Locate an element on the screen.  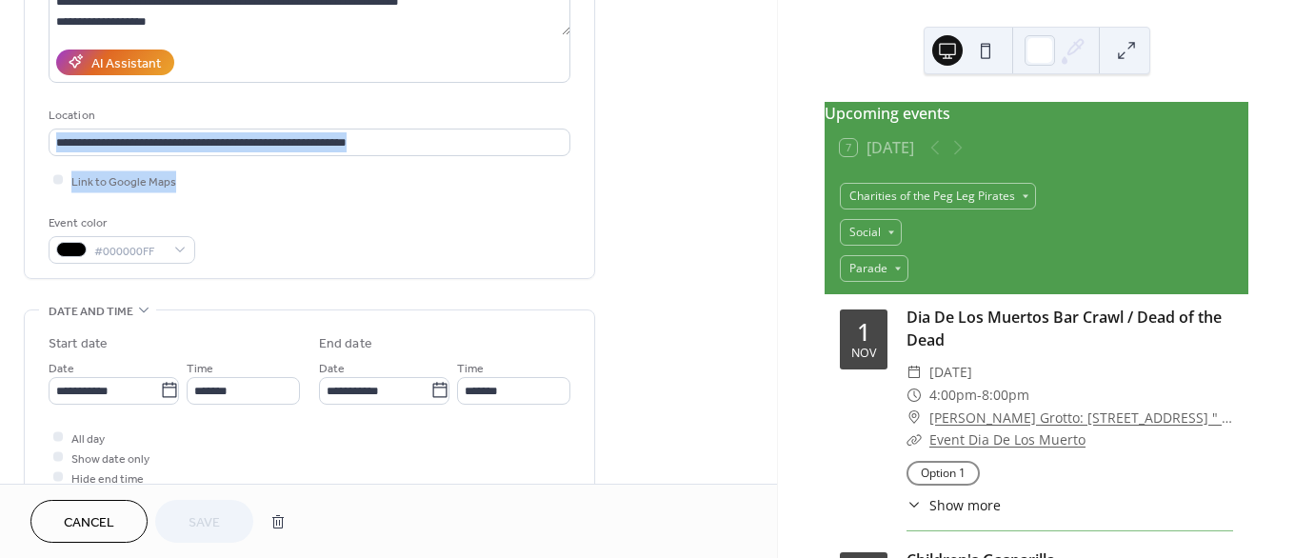
div: Location is located at coordinates (308, 115).